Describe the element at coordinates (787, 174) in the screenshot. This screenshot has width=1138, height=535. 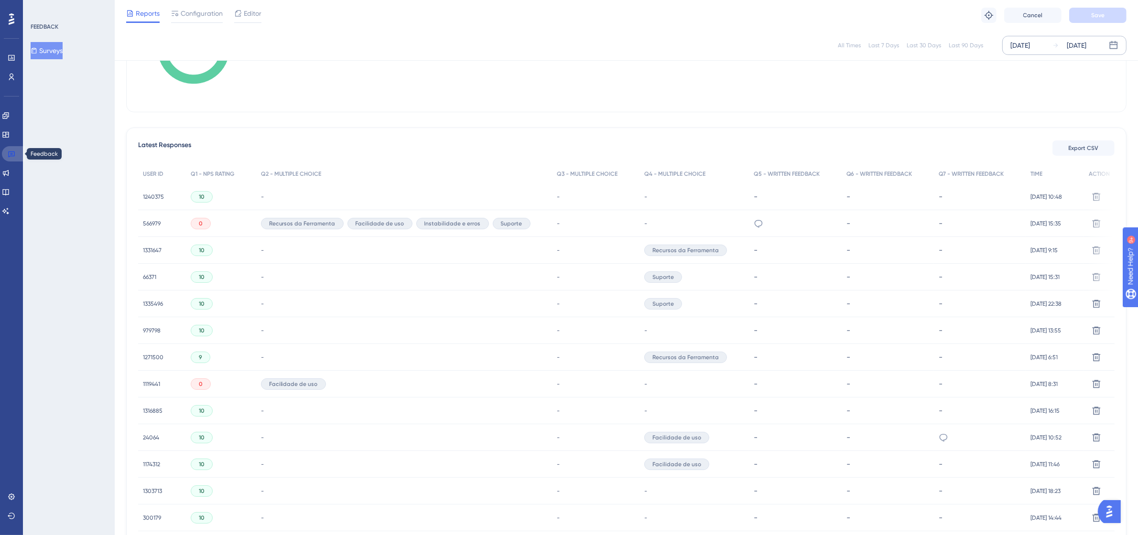
I see `span: Q5 - WRITTEN FEEDBACK` at that location.